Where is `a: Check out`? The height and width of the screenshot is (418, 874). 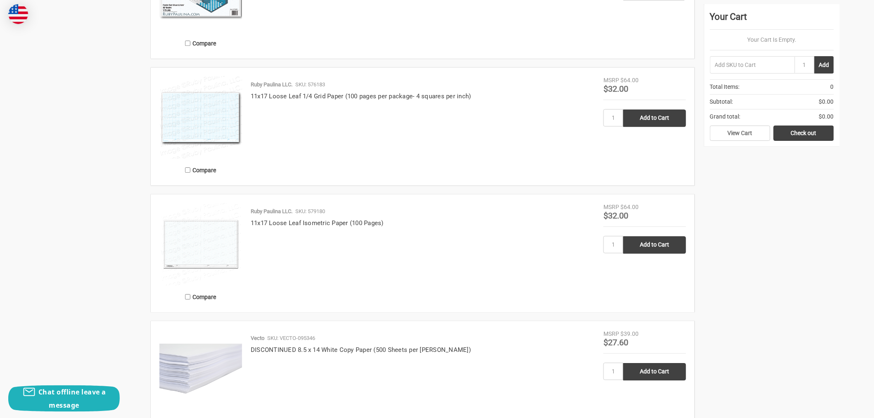 a: Check out is located at coordinates (803, 133).